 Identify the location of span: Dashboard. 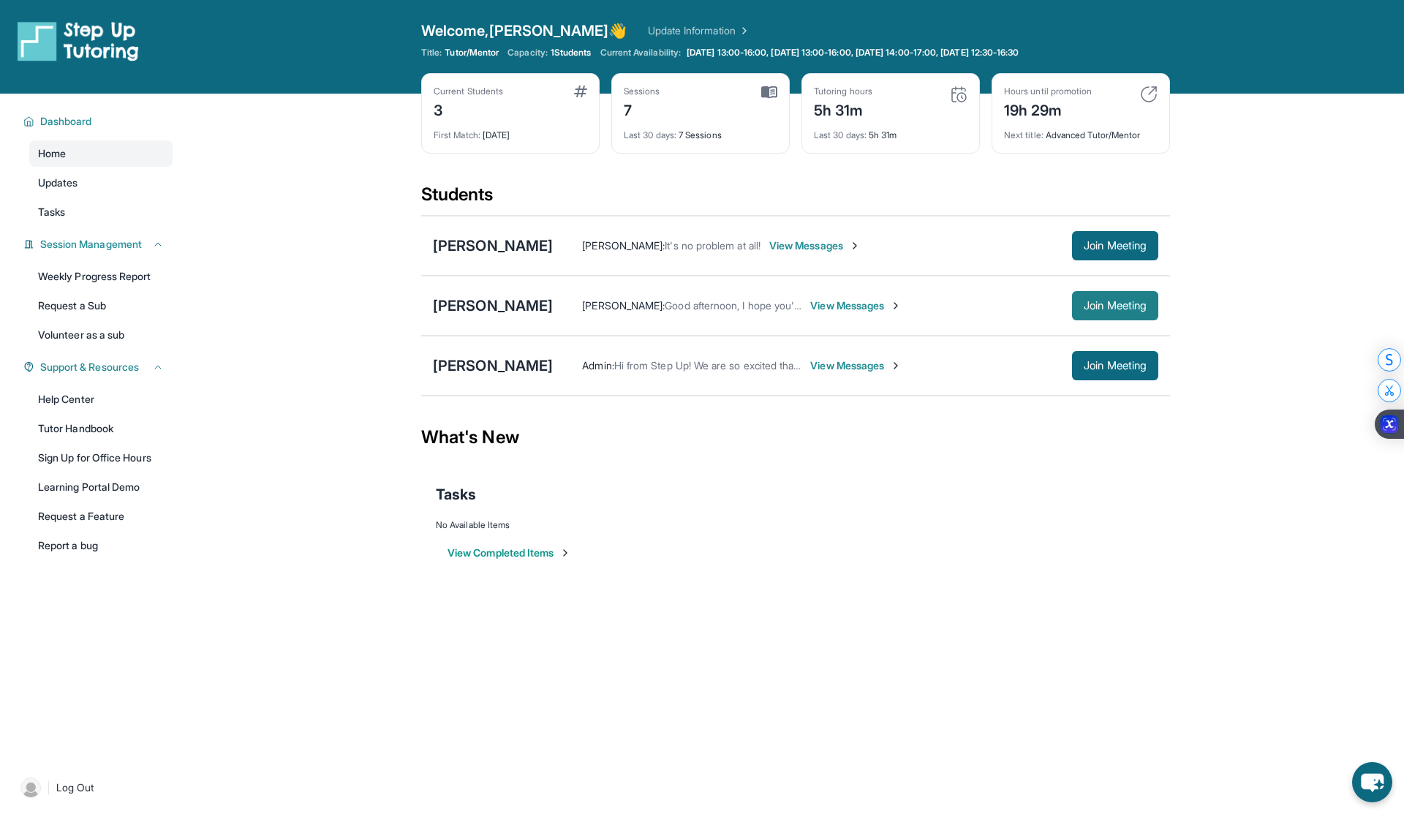
(66, 121).